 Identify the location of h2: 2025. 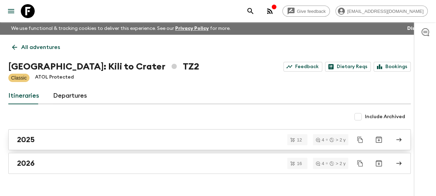
(26, 139).